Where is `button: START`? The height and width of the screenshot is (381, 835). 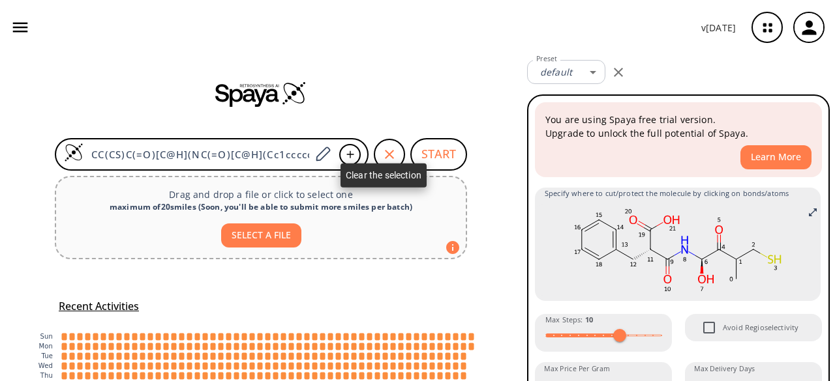
button: START is located at coordinates (438, 155).